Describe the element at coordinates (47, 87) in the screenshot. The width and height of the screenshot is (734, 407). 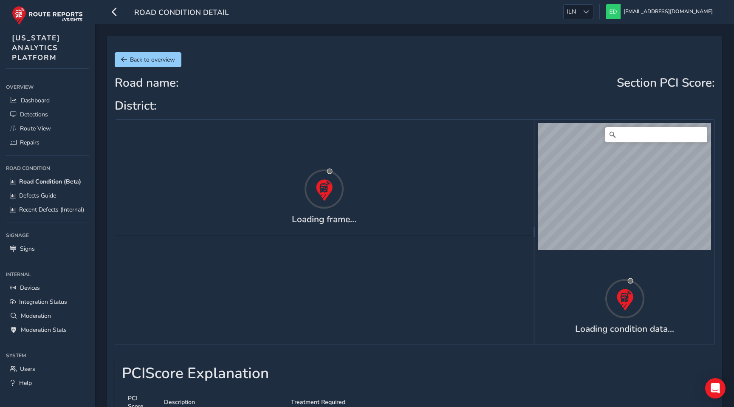
I see `div: Overview` at that location.